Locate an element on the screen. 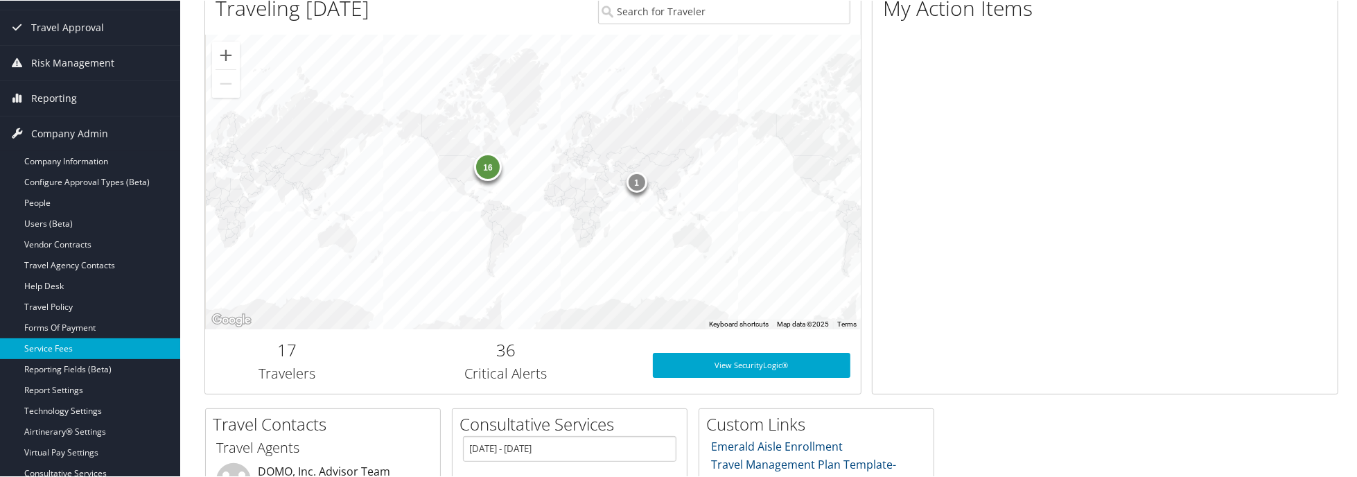 Image resolution: width=1357 pixels, height=477 pixels. span: Reporting is located at coordinates (54, 98).